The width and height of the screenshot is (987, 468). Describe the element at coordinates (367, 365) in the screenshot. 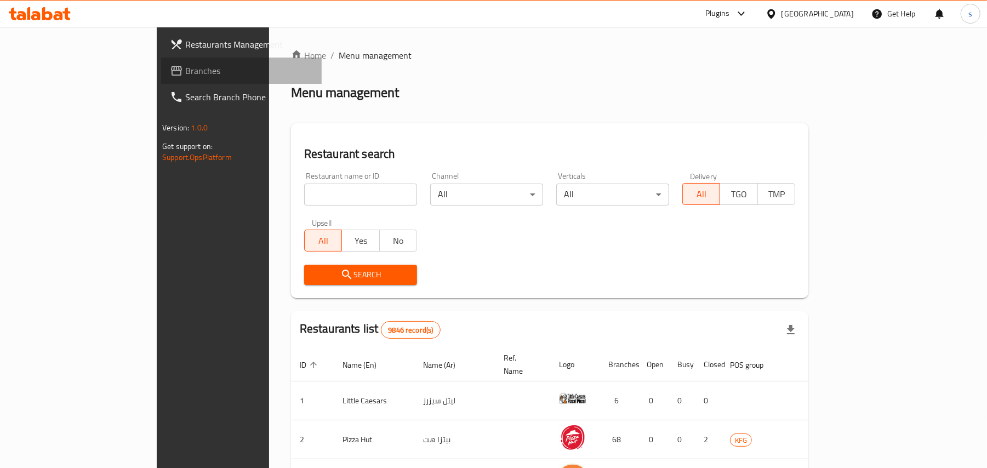

I see `span: Name (En)` at that location.